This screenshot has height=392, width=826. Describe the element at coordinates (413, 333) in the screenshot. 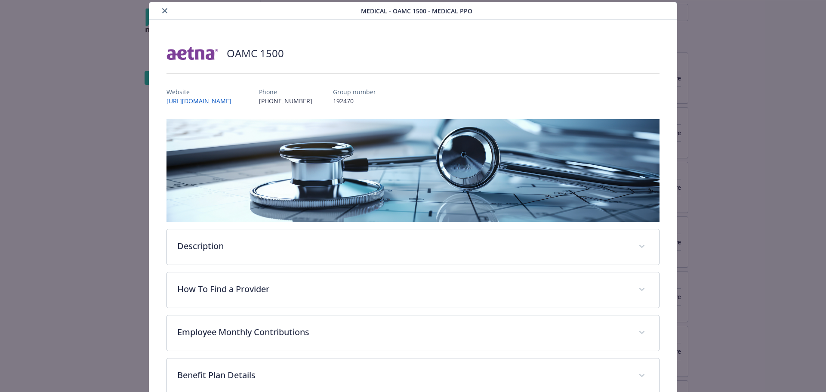

I see `div: Employee Monthly Contributions` at that location.